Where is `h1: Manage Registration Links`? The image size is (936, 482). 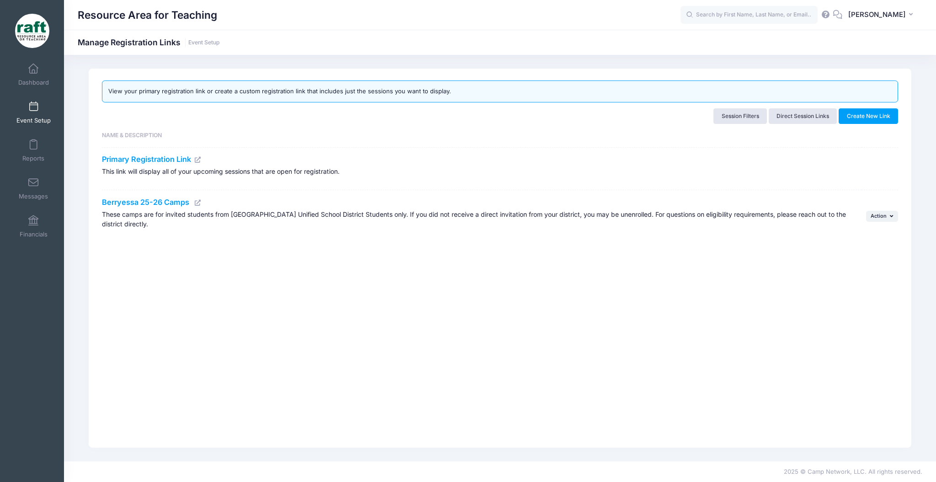 h1: Manage Registration Links is located at coordinates (149, 42).